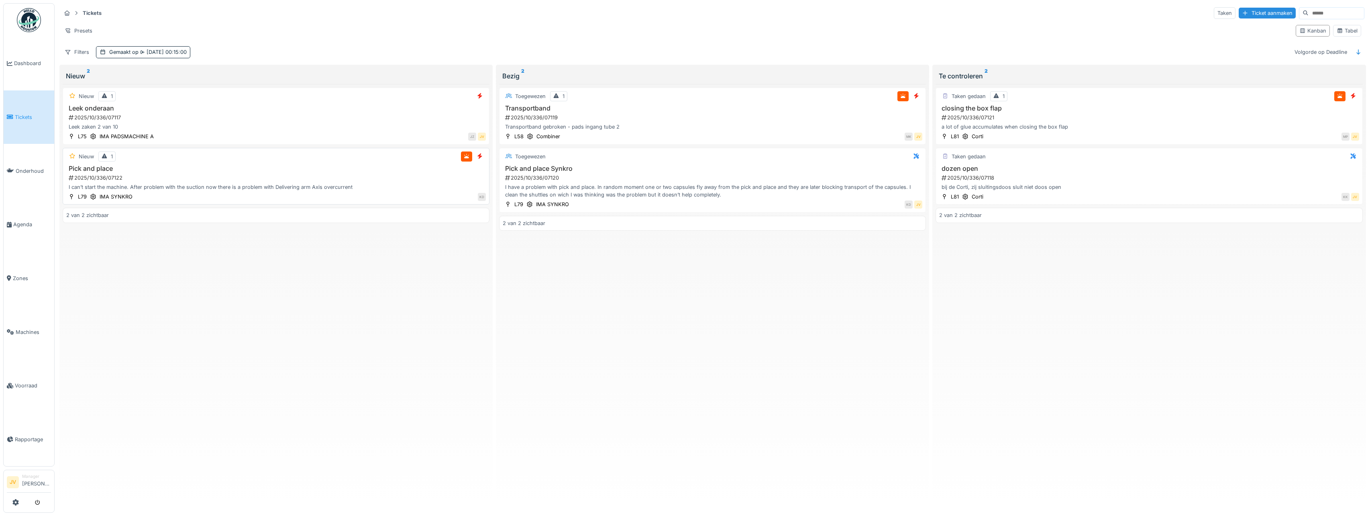  I want to click on div: 2025/10/336/07118, so click(1150, 178).